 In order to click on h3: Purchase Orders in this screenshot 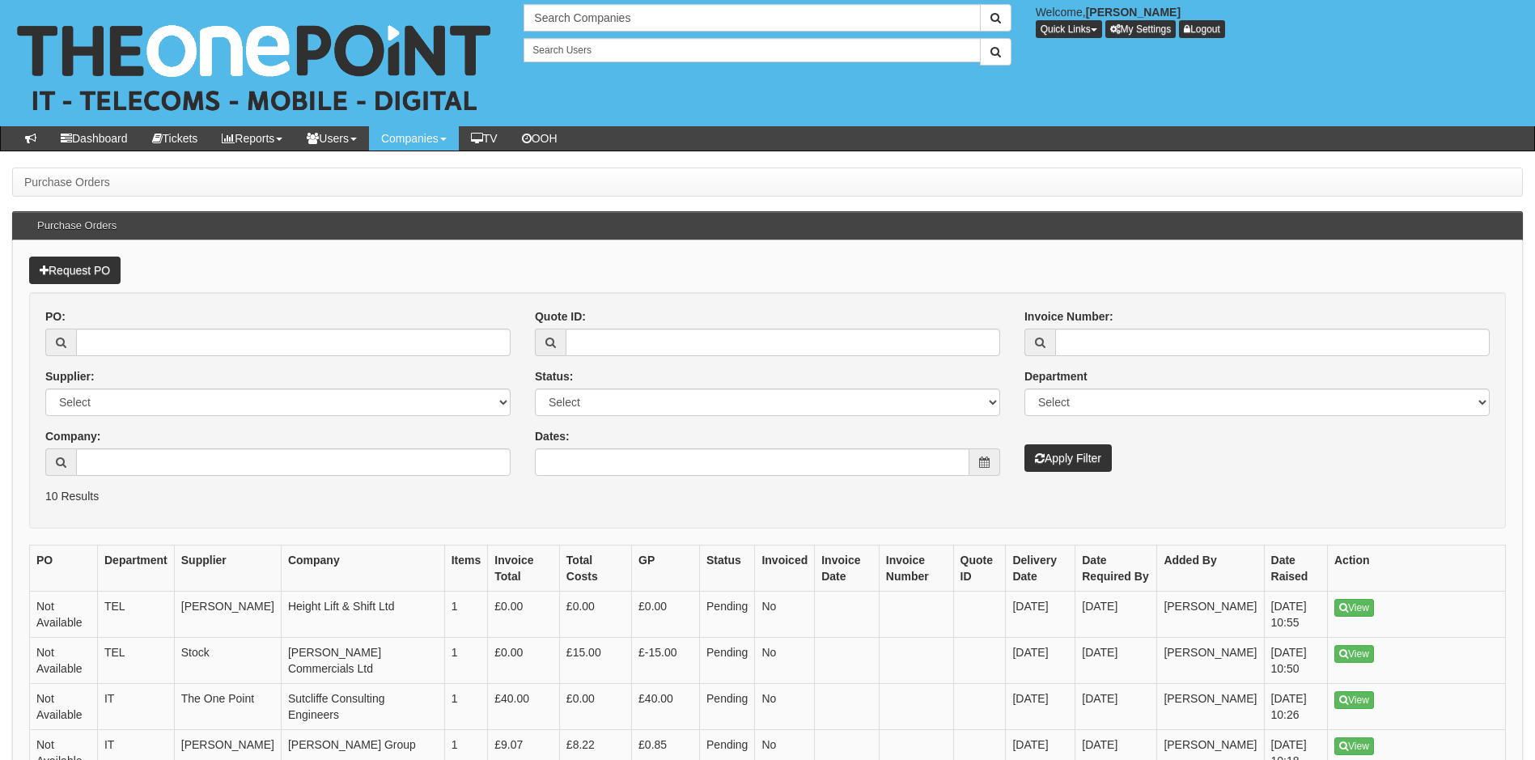, I will do `click(77, 226)`.